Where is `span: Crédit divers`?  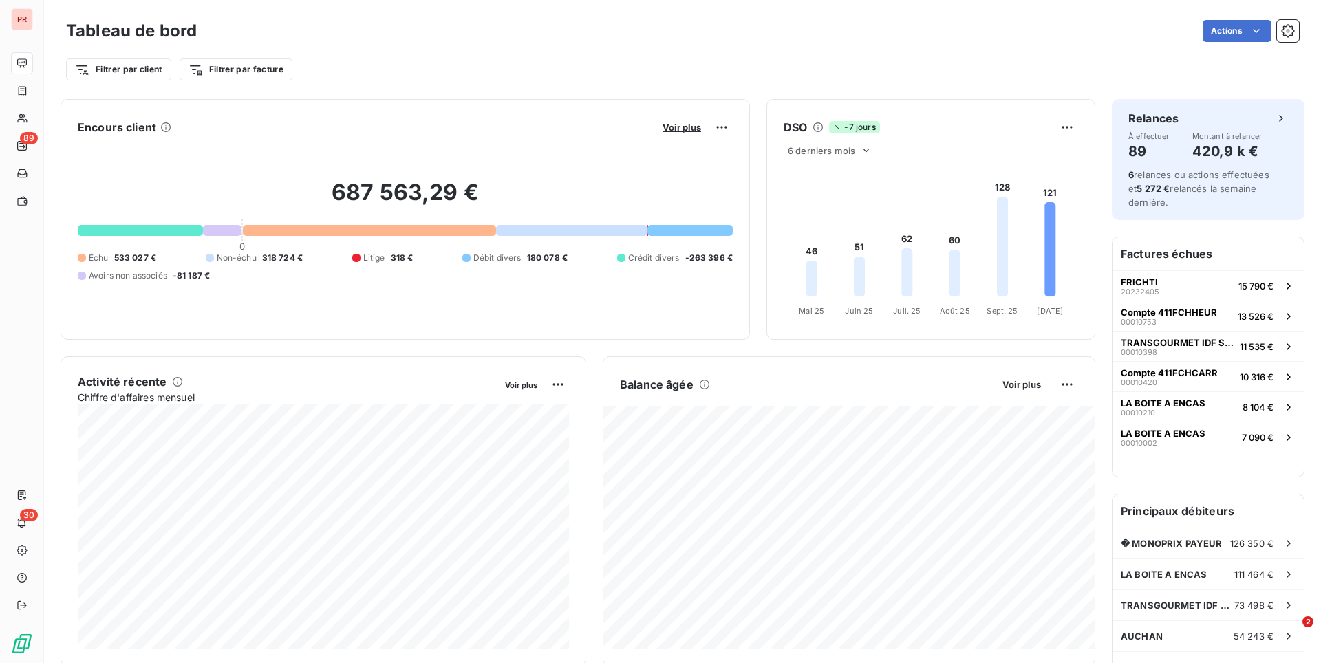 span: Crédit divers is located at coordinates (653, 258).